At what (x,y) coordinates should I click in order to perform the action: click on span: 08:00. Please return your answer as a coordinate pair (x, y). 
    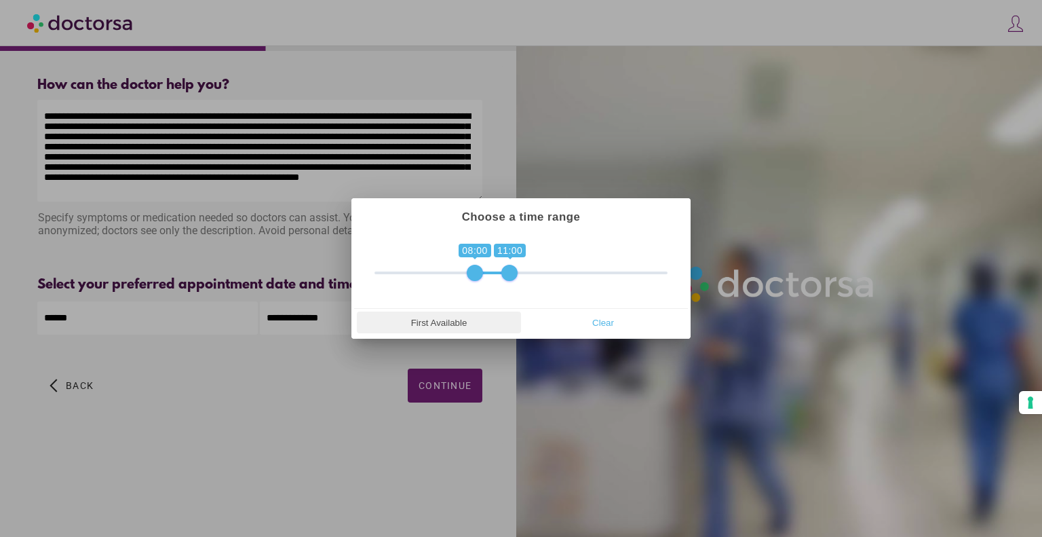
    Looking at the image, I should click on (475, 250).